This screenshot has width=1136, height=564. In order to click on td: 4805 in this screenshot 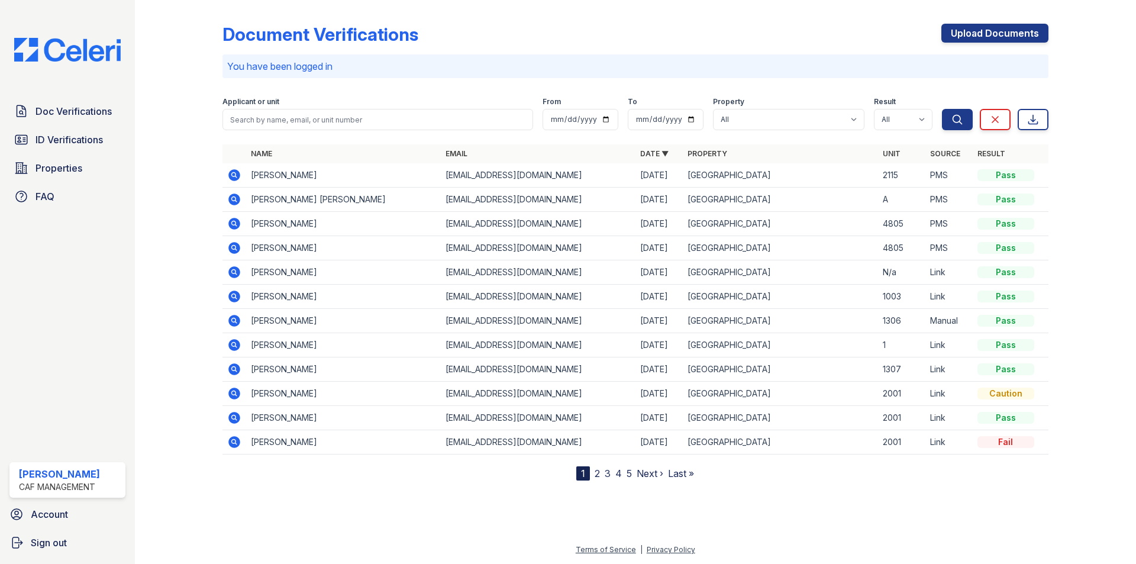, I will do `click(901, 248)`.